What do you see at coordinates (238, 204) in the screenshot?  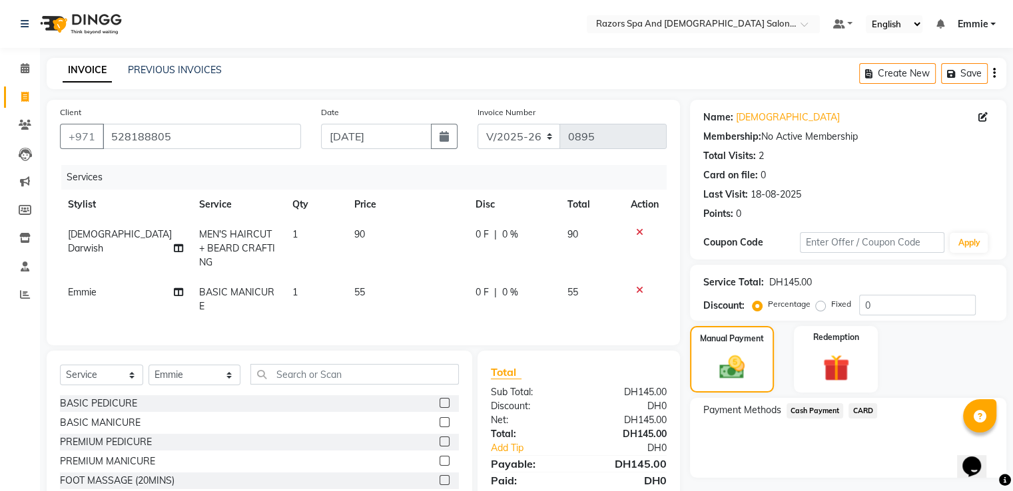 I see `th: Service` at bounding box center [238, 204].